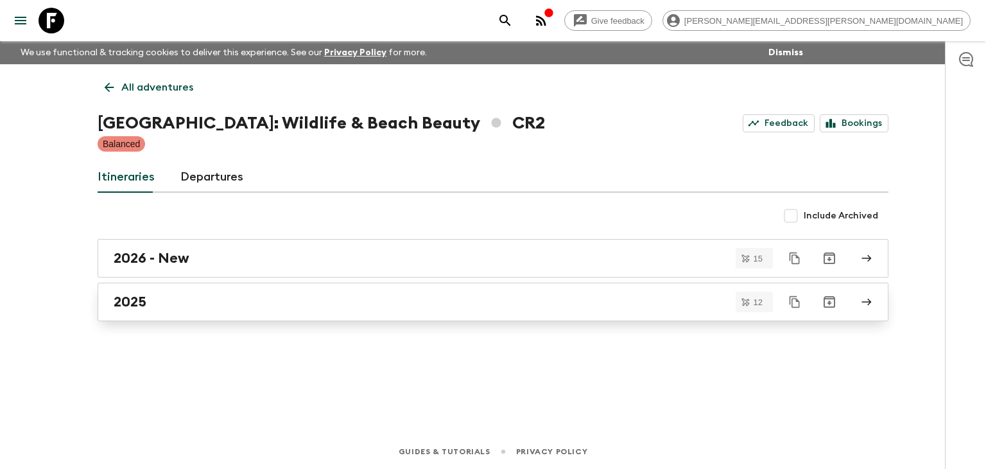  Describe the element at coordinates (130, 302) in the screenshot. I see `h2: 2025` at that location.